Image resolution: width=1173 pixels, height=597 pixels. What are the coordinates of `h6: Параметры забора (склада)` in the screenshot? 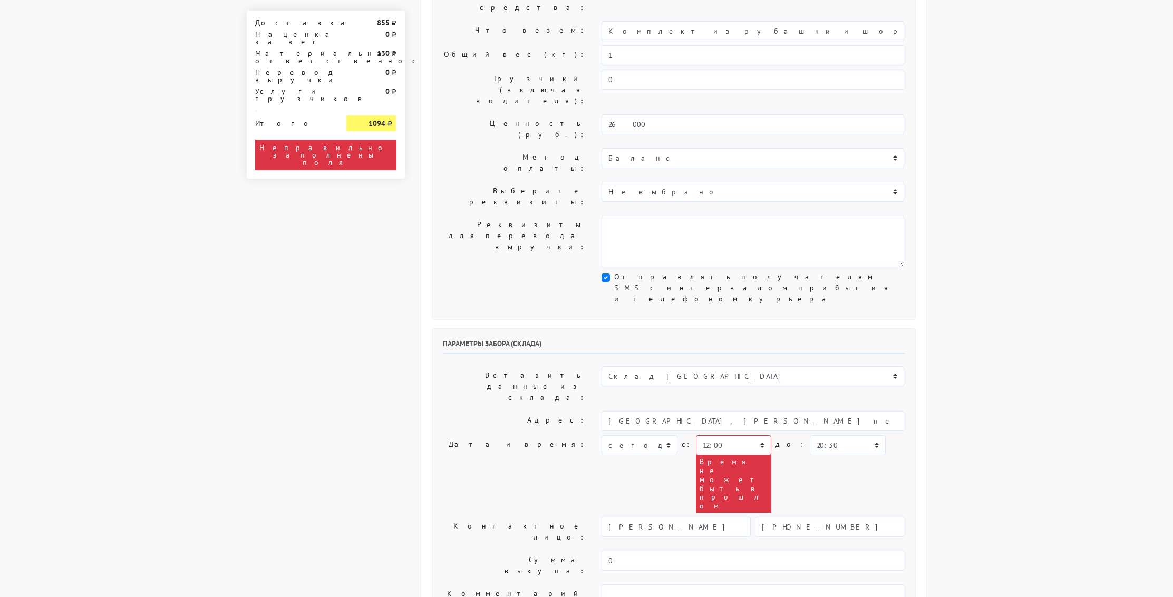 It's located at (673, 346).